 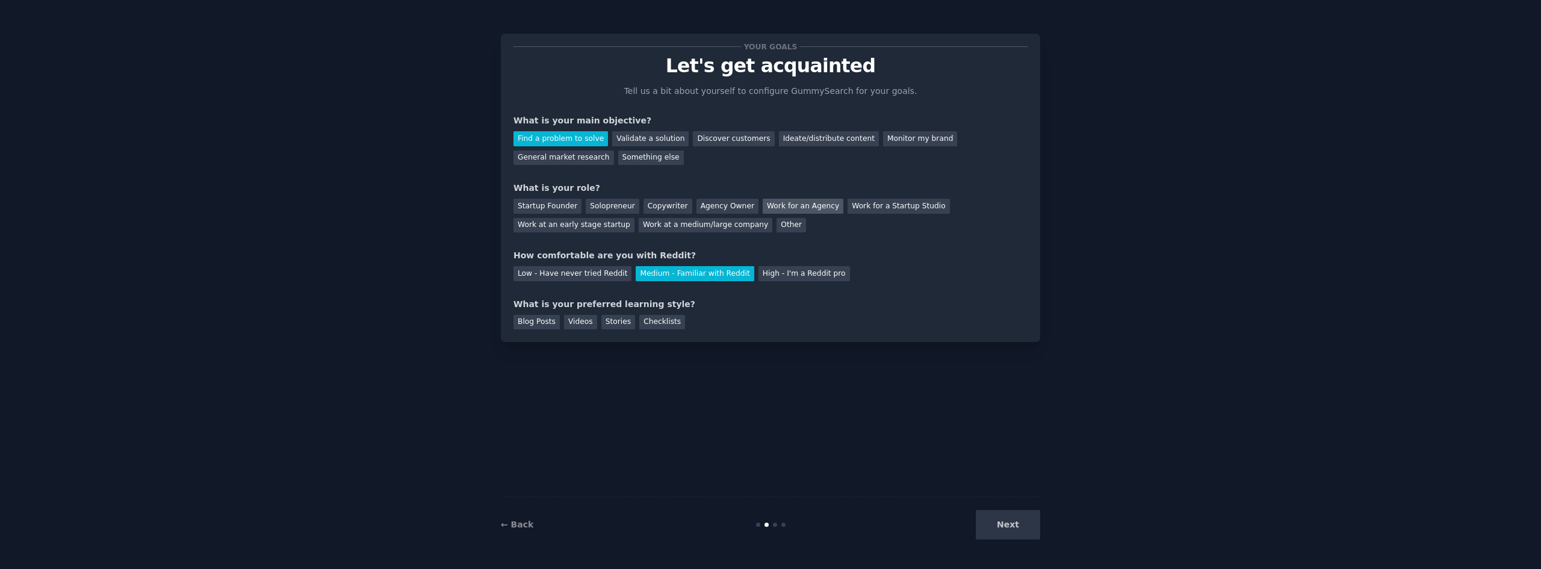 I want to click on div: Monitor my brand, so click(x=920, y=138).